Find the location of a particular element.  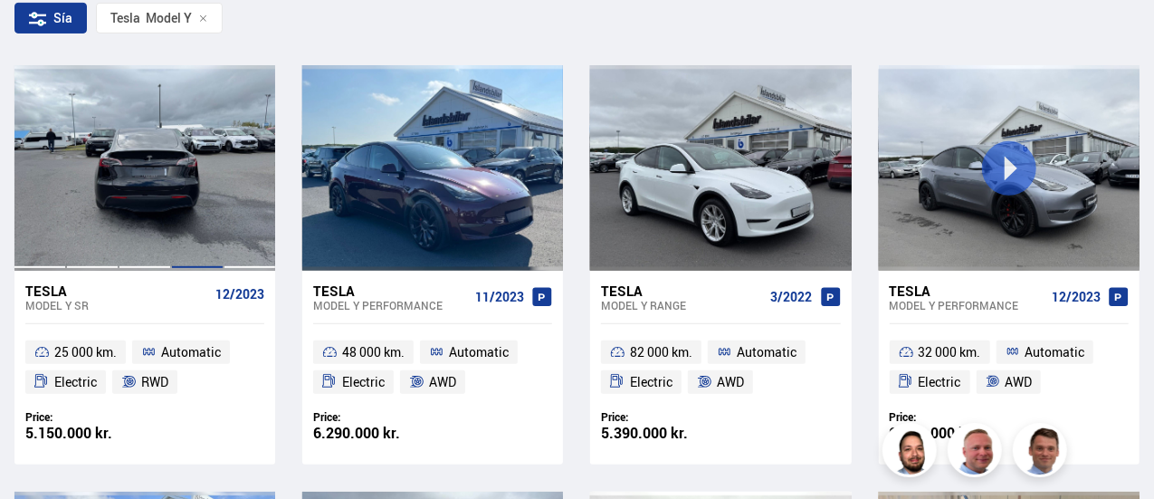

span: 11/2023 is located at coordinates (500, 297).